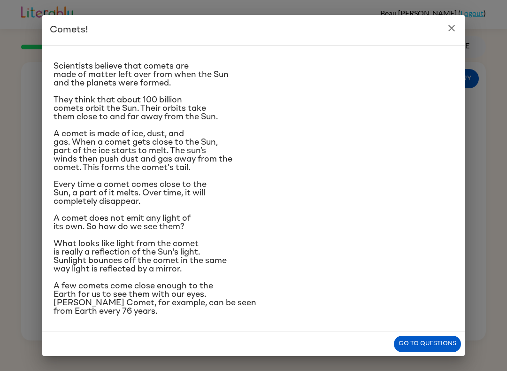 The width and height of the screenshot is (507, 371). I want to click on span: Scientists believe that comets are made of matter left over from when the Sun and the planets wer..., so click(141, 75).